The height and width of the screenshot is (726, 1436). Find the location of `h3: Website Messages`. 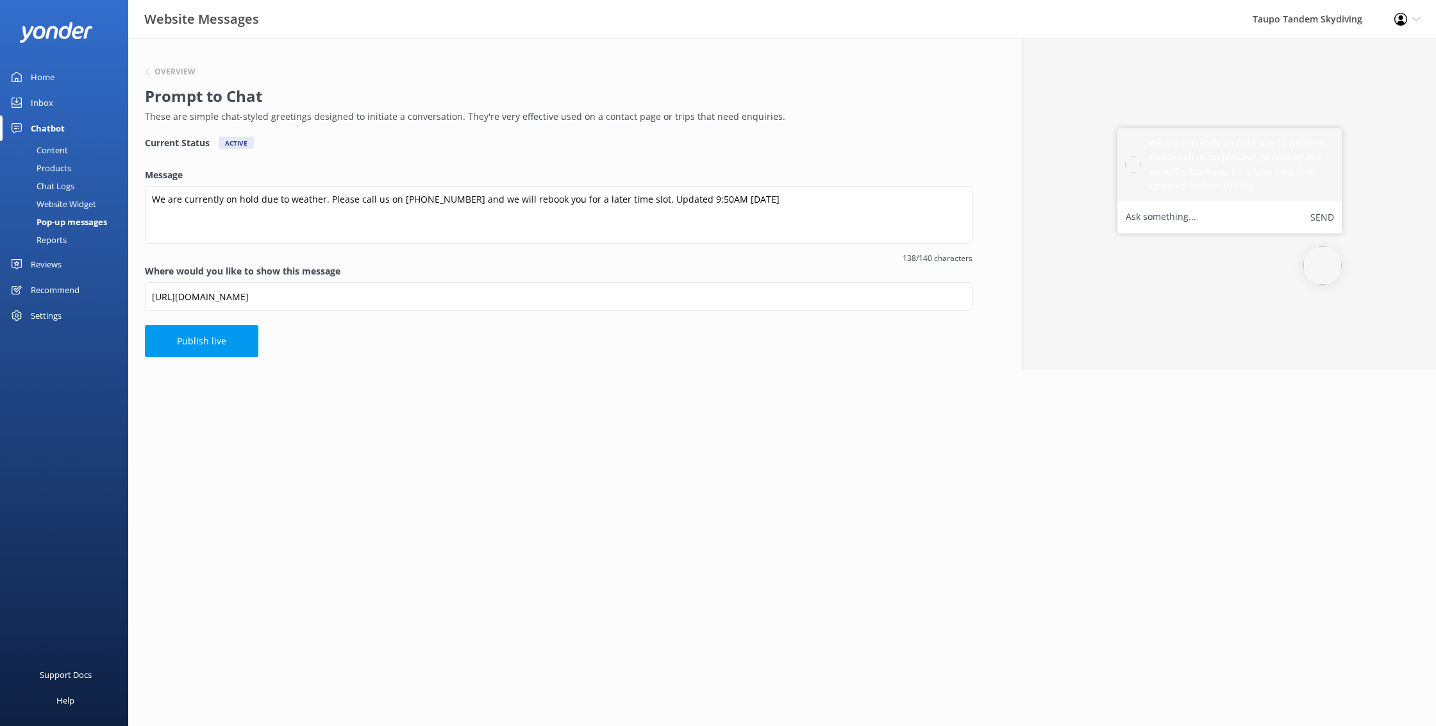

h3: Website Messages is located at coordinates (201, 19).